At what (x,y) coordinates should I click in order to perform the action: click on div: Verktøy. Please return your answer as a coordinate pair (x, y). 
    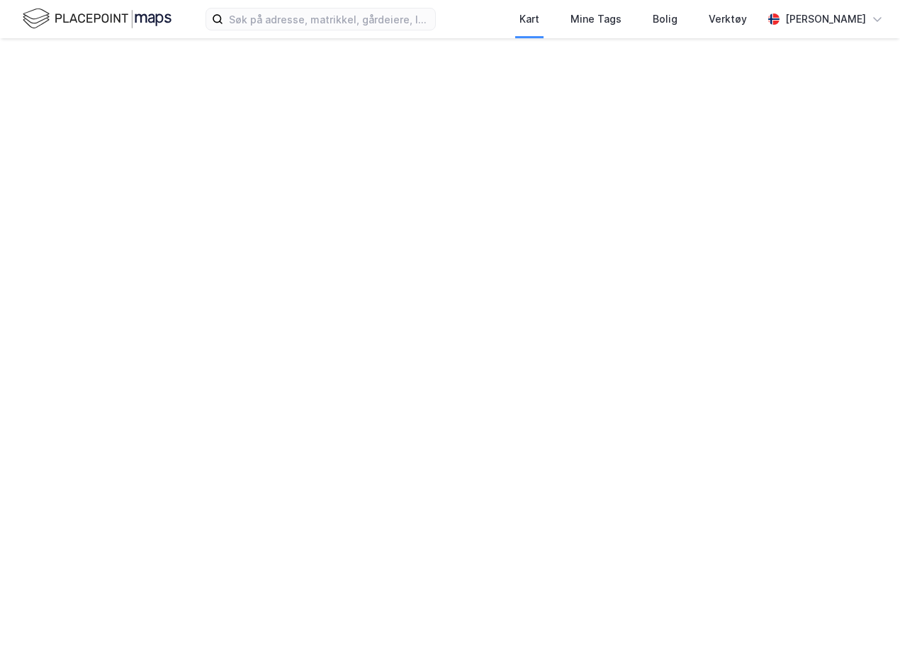
    Looking at the image, I should click on (728, 19).